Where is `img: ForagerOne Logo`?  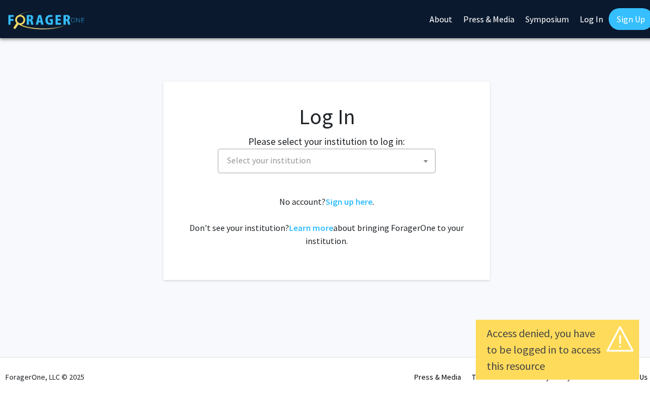 img: ForagerOne Logo is located at coordinates (46, 20).